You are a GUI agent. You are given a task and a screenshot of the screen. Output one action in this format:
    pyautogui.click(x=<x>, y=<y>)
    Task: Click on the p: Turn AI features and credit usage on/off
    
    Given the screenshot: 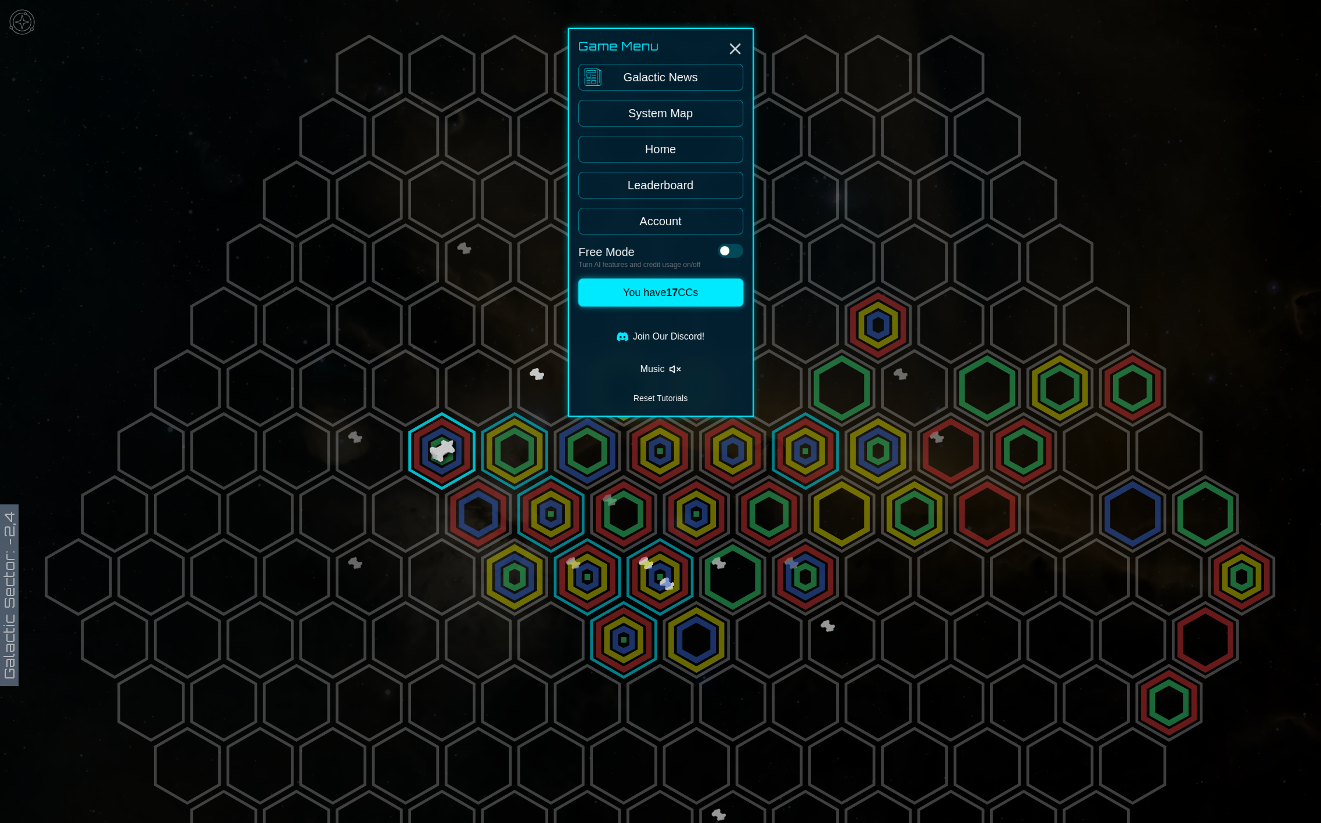 What is the action you would take?
    pyautogui.click(x=639, y=265)
    